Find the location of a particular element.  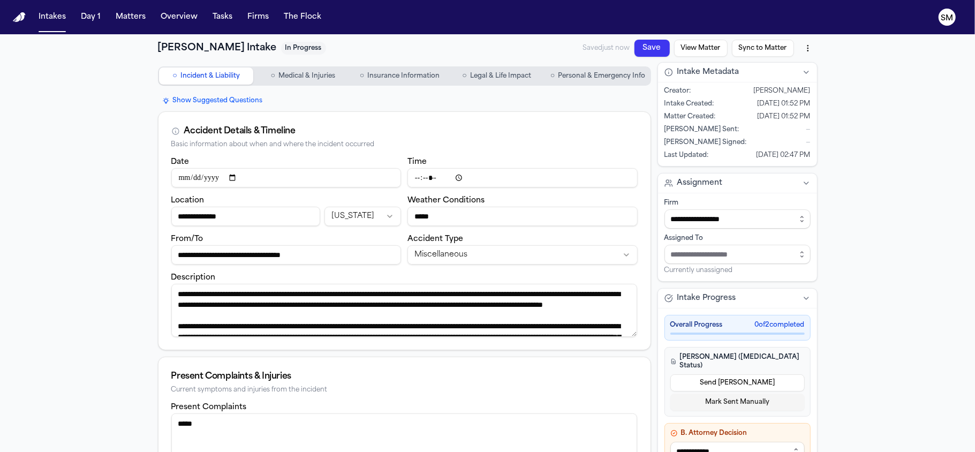

span: Intake Metadata is located at coordinates (708, 72).